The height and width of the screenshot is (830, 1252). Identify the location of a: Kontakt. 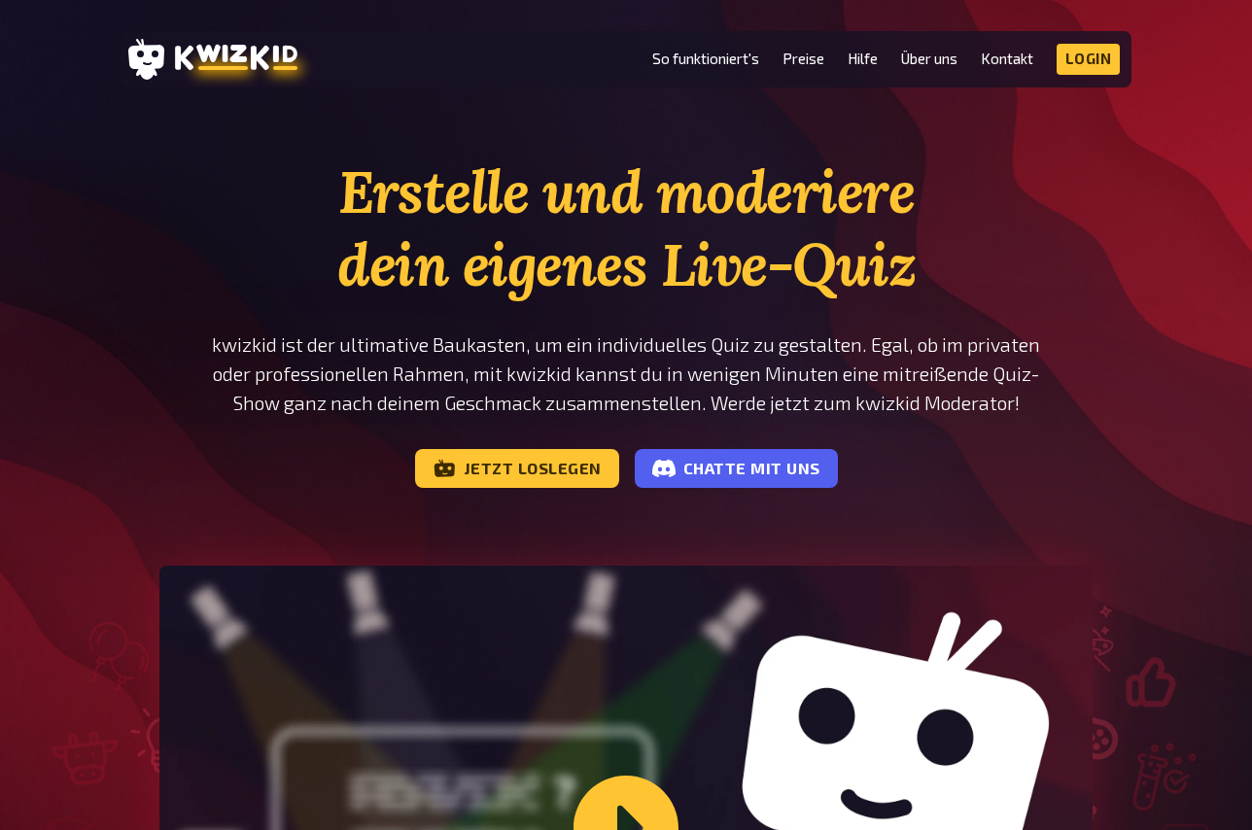
(1007, 58).